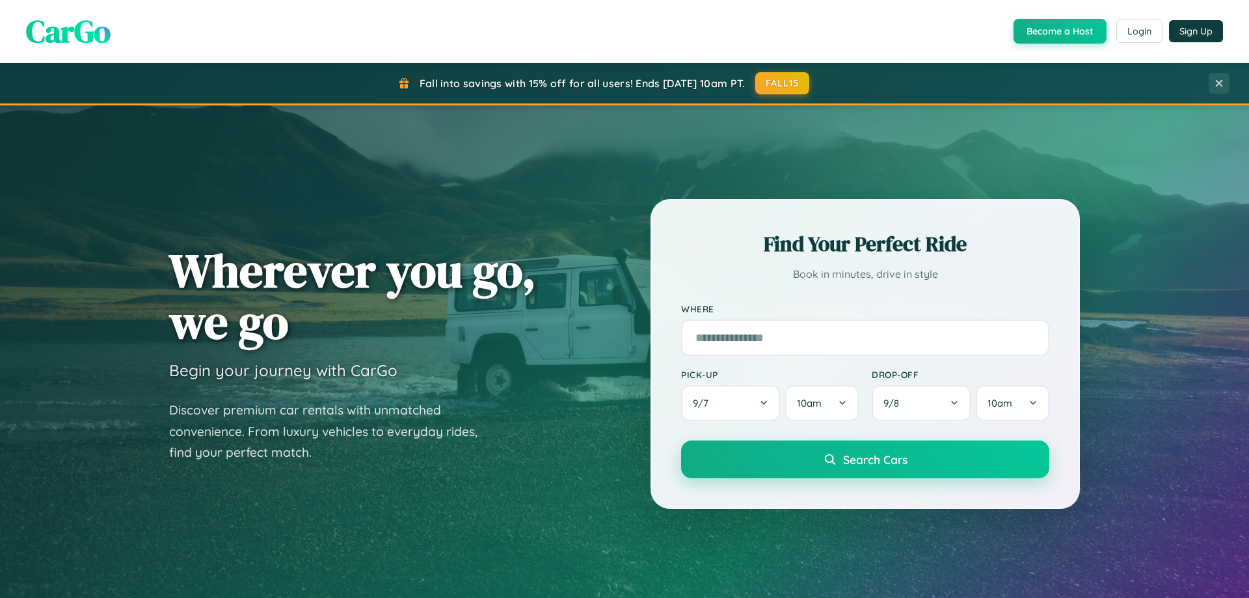 The image size is (1249, 598). What do you see at coordinates (865, 274) in the screenshot?
I see `p: Book in minutes, drive in style` at bounding box center [865, 274].